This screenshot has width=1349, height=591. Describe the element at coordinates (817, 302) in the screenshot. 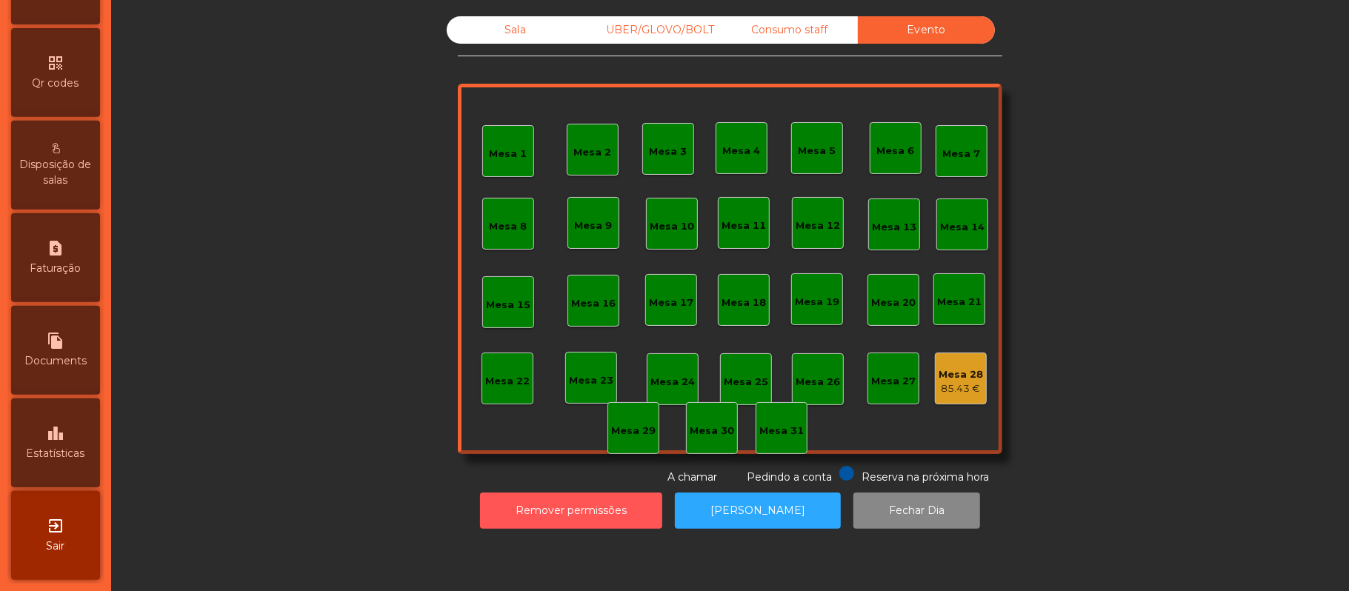

I see `div: Mesa 19` at that location.